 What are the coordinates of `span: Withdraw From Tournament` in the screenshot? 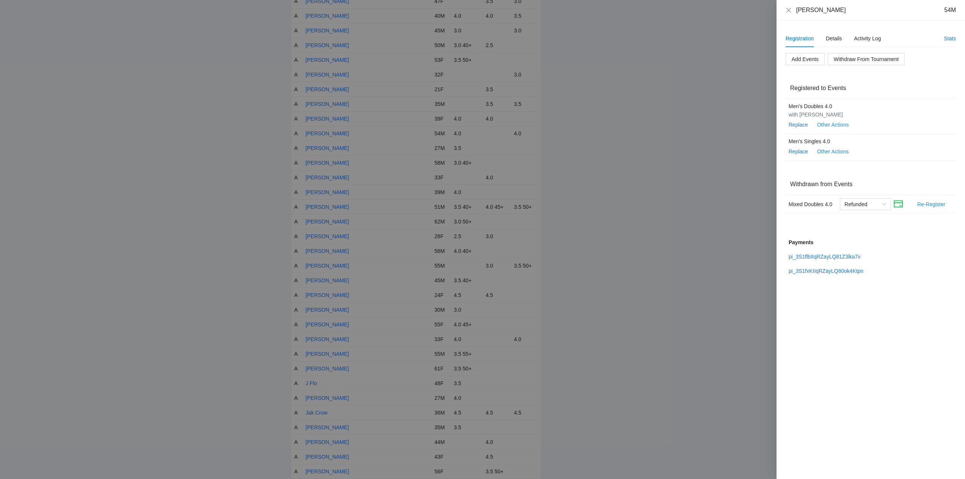 It's located at (866, 59).